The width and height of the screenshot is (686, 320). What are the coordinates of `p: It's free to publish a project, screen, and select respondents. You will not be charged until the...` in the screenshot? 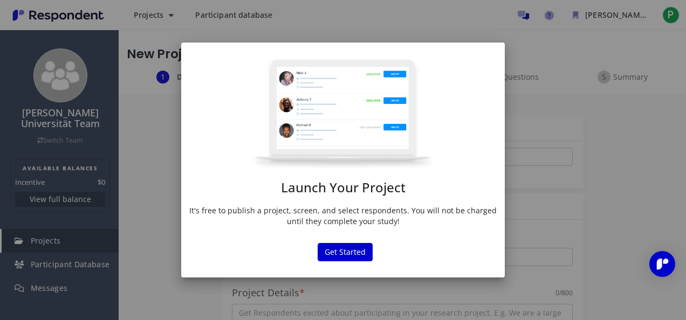 It's located at (343, 216).